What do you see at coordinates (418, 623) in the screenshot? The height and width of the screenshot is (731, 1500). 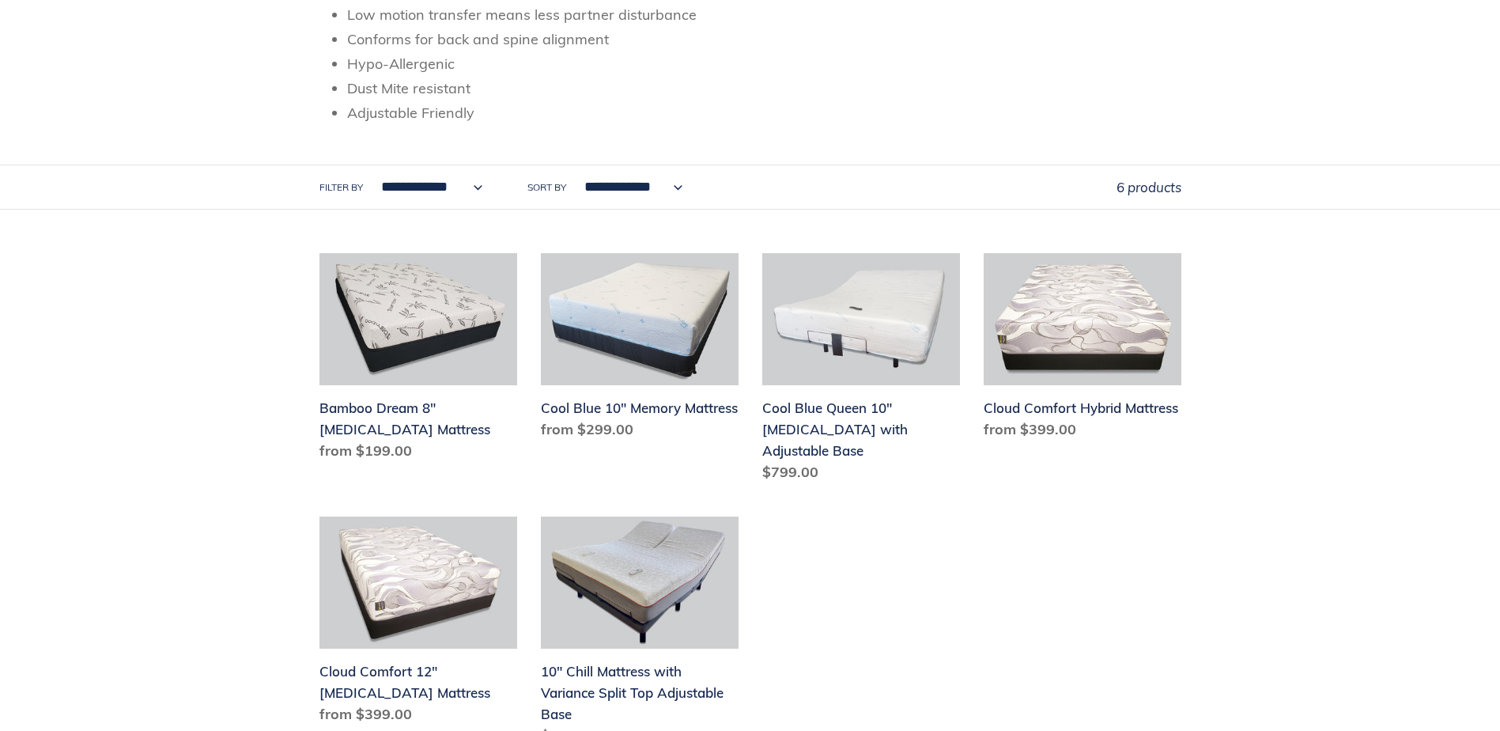 I see `a: Cloud Comfort 12" Memory Foam Mattress` at bounding box center [418, 623].